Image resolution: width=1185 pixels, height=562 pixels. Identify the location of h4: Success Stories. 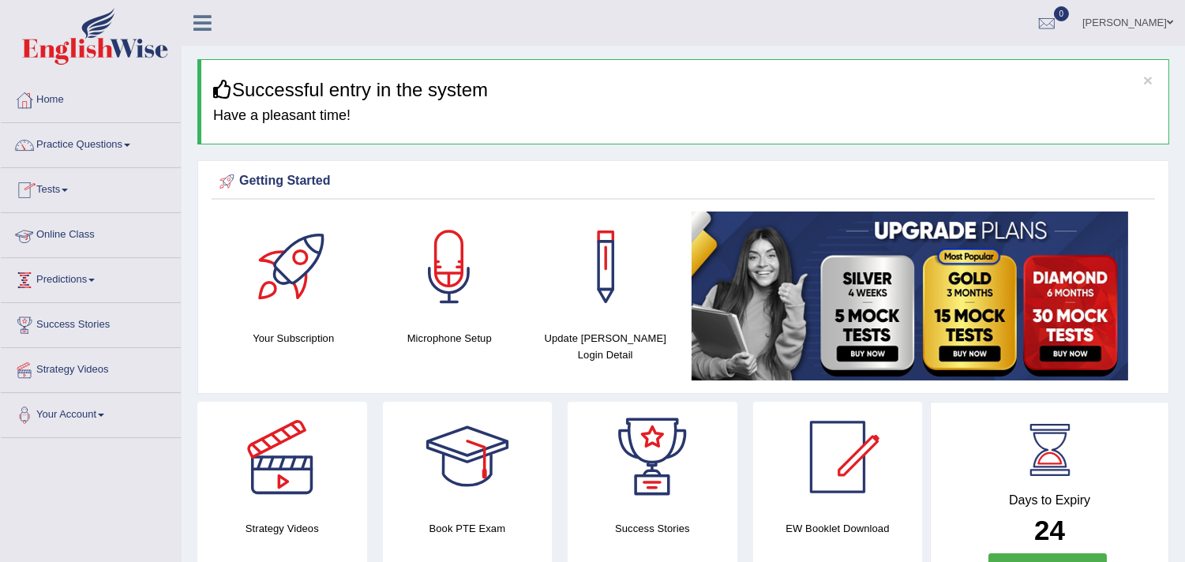
(652, 528).